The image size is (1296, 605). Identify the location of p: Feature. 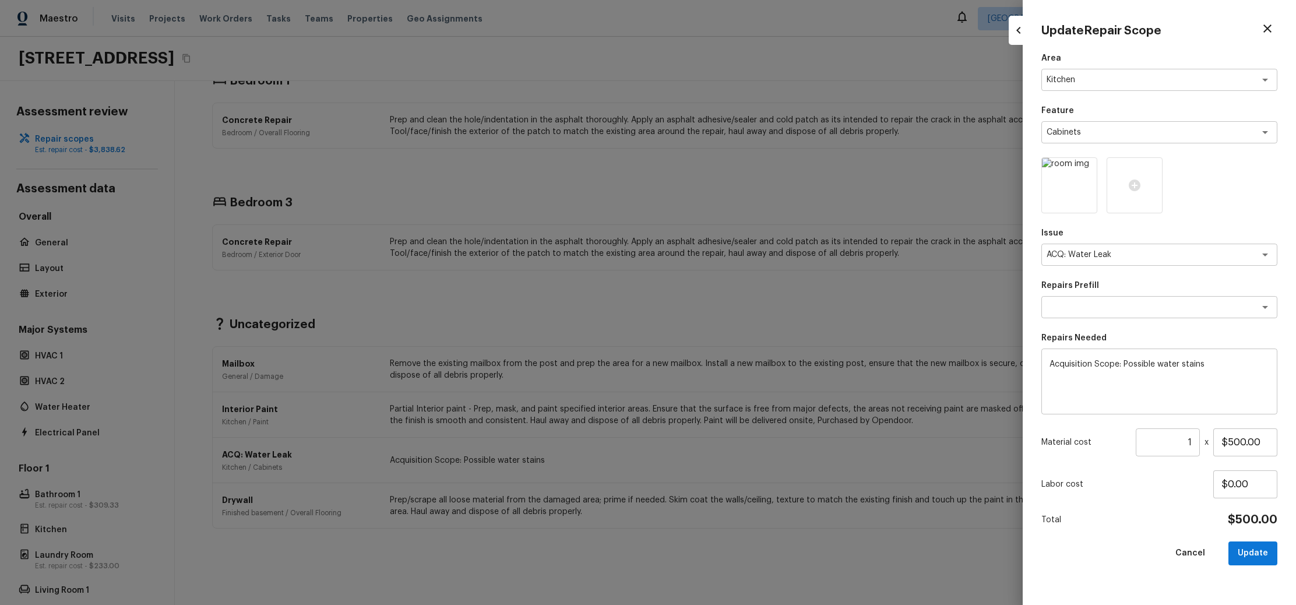
(1159, 111).